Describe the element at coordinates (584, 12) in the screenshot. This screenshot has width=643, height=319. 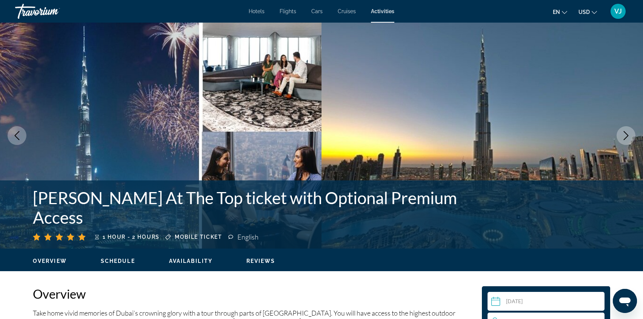
I see `span: USD` at that location.